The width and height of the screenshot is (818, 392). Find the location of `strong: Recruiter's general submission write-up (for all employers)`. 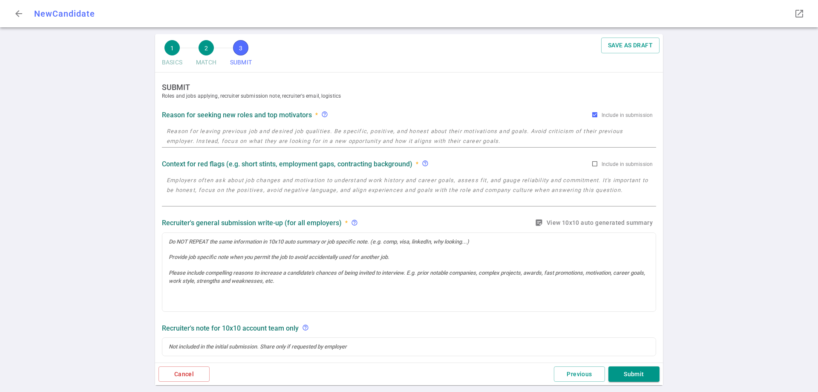

strong: Recruiter's general submission write-up (for all employers) is located at coordinates (252, 222).